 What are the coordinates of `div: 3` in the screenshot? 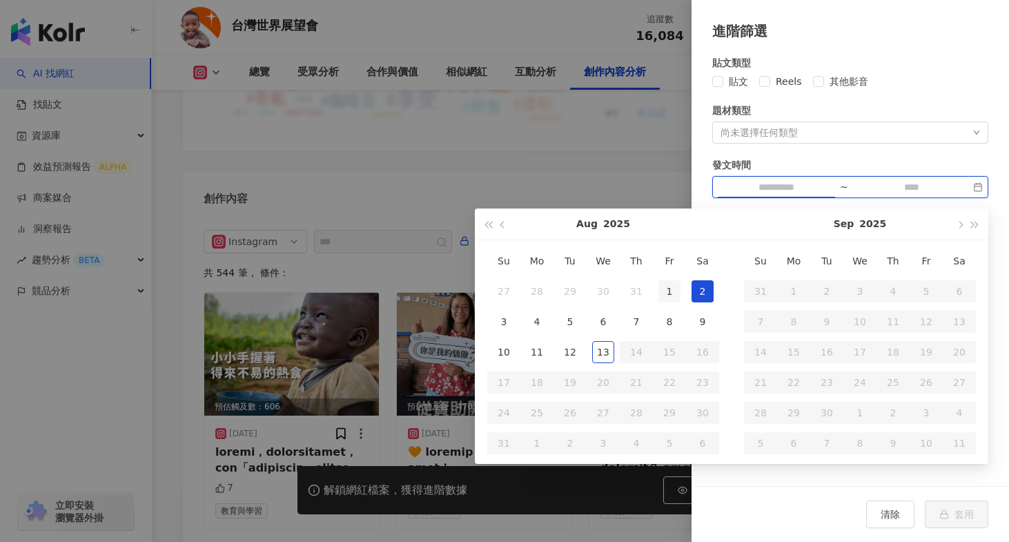 It's located at (504, 322).